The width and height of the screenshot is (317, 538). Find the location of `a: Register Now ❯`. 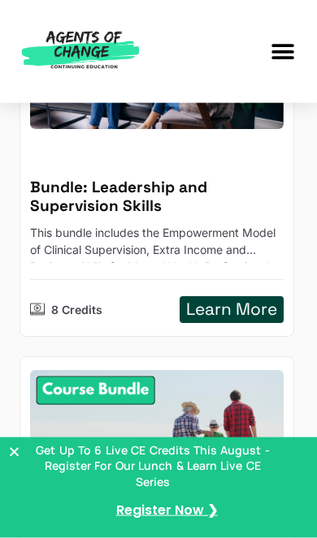

a: Register Now ❯ is located at coordinates (166, 511).